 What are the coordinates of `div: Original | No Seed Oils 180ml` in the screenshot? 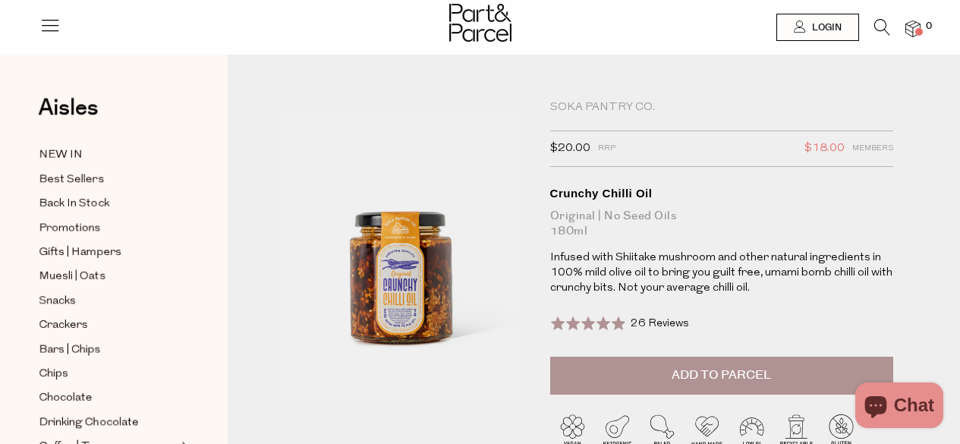 It's located at (722, 224).